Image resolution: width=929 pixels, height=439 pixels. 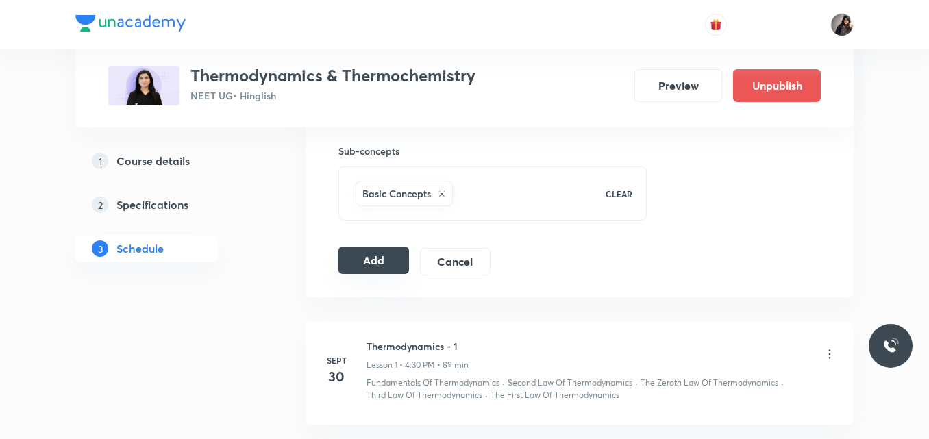 I want to click on p: The Zeroth Law Of Thermodynamics, so click(x=709, y=383).